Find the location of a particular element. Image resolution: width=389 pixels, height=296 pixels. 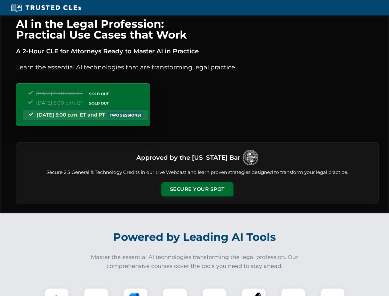

h1: AI in the Legal Profession: Practical Use Cases that Work is located at coordinates (198, 29).